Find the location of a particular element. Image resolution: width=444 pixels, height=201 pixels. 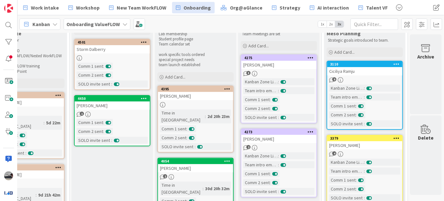

span: AI interaction is located at coordinates (333, 8).